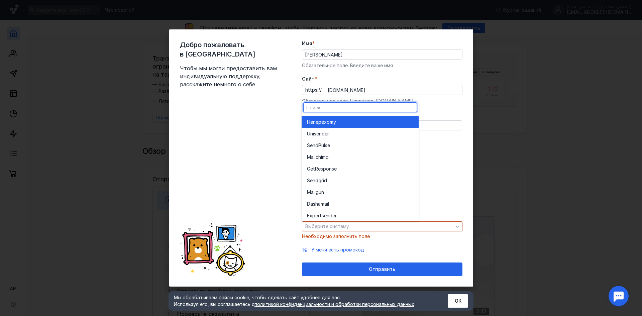  What do you see at coordinates (325, 181) in the screenshot?
I see `span: id` at bounding box center [325, 181].